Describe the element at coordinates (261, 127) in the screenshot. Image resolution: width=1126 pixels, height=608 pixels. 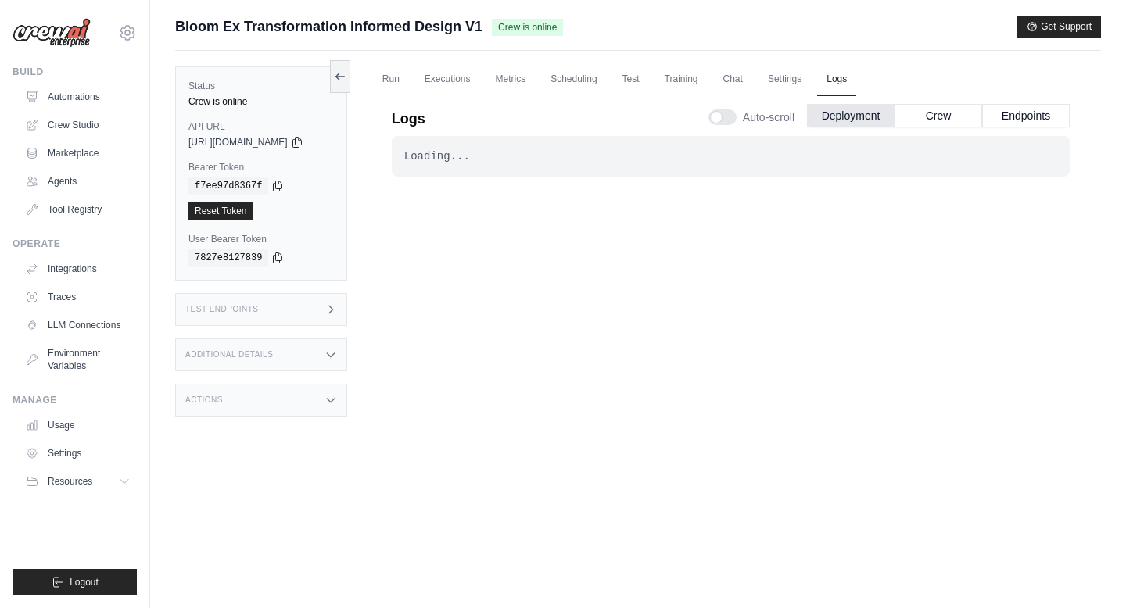
I see `label: API URL` at that location.